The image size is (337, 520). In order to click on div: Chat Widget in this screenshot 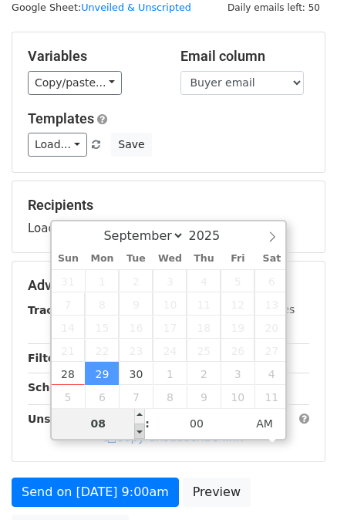, I will do `click(298, 483)`.